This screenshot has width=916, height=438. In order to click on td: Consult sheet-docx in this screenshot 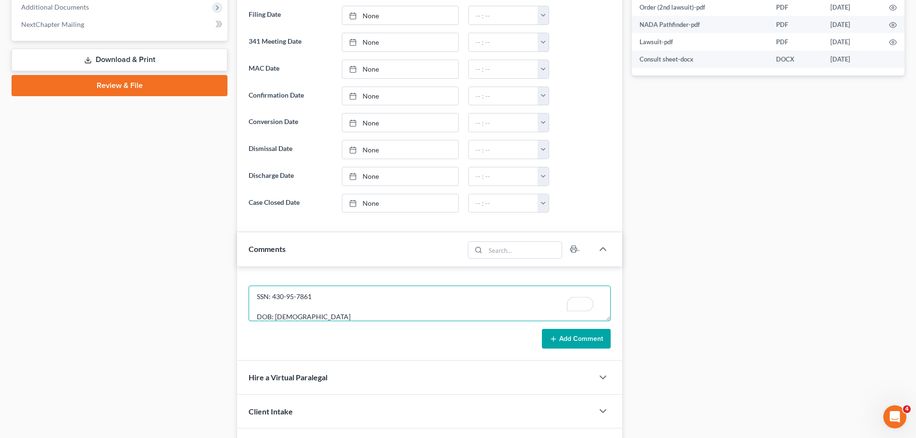, I will do `click(700, 59)`.